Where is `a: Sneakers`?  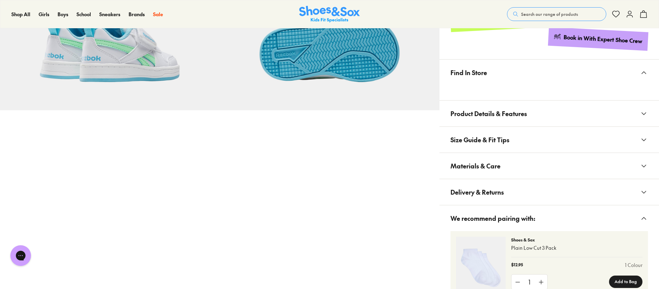 a: Sneakers is located at coordinates (110, 14).